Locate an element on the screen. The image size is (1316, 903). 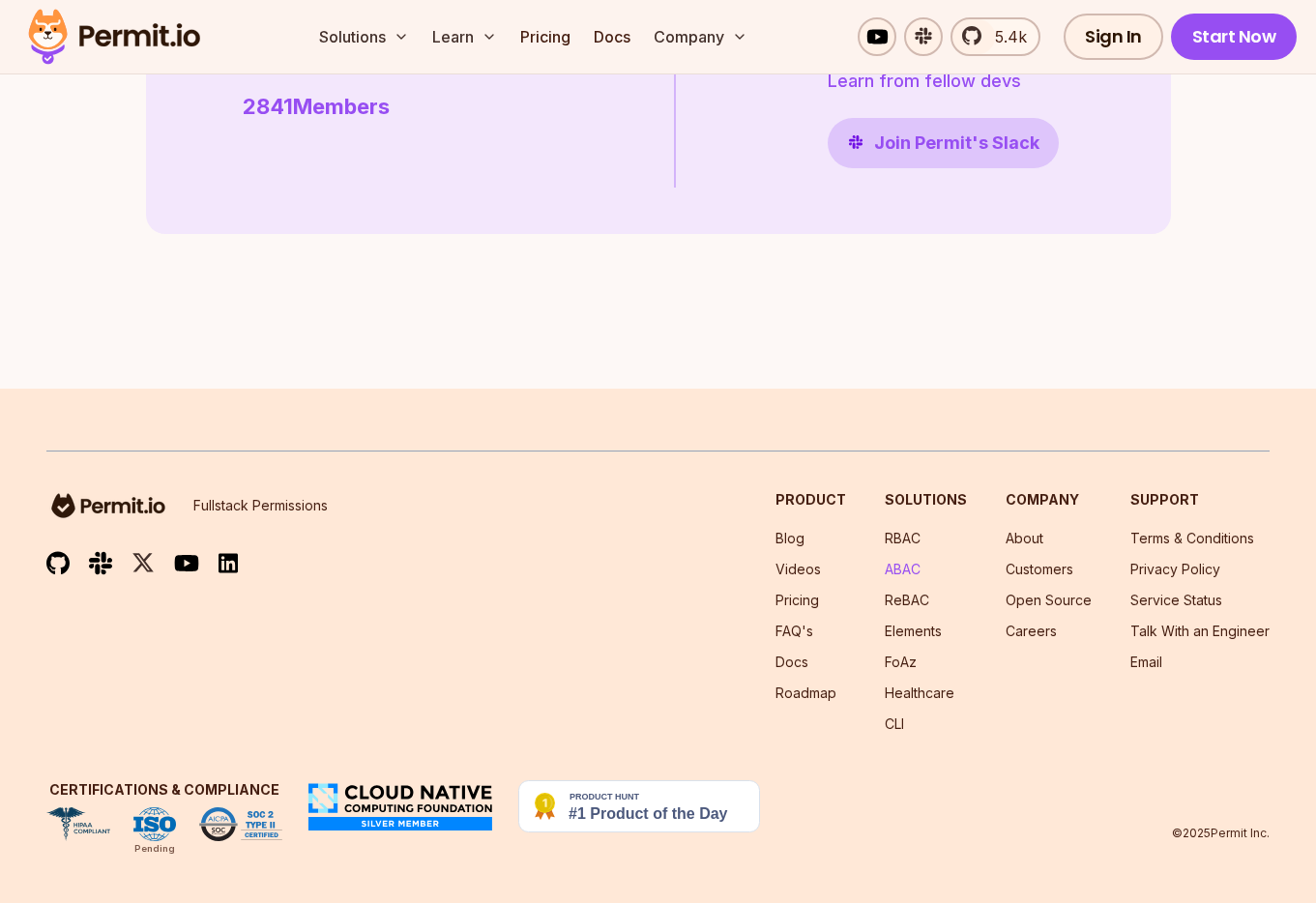
img: Permit logo is located at coordinates (114, 37).